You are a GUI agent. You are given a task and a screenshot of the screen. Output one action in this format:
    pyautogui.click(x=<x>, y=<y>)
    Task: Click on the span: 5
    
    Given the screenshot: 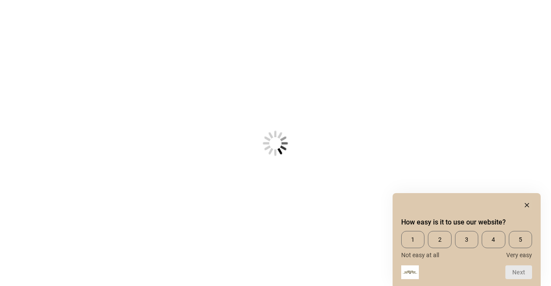 What is the action you would take?
    pyautogui.click(x=520, y=240)
    